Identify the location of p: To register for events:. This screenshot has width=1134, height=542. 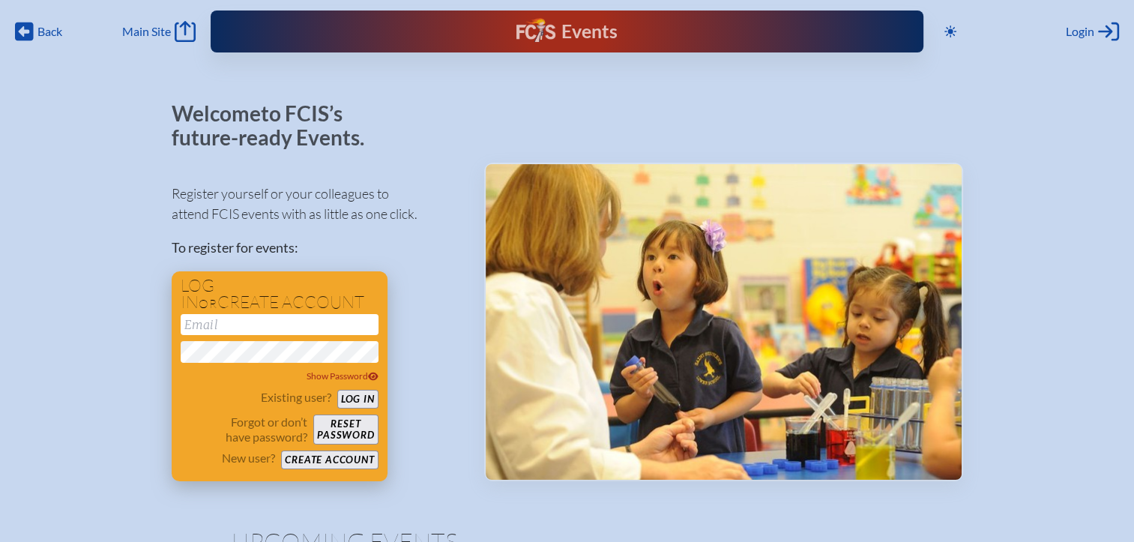
(316, 247).